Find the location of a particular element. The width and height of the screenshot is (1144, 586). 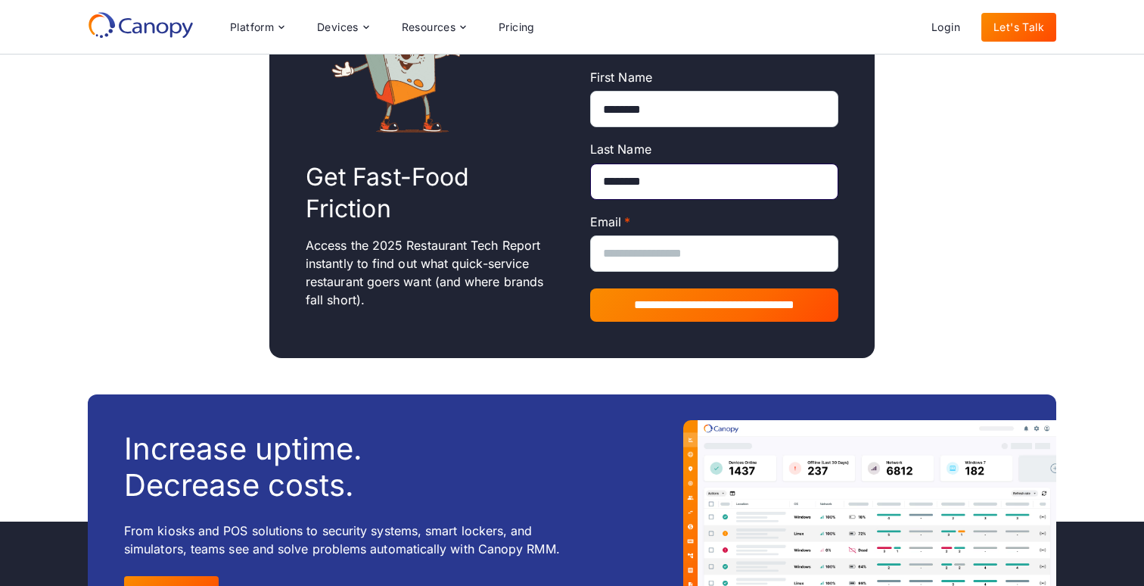

h2: Get Fast-Food Friction is located at coordinates (430, 192).